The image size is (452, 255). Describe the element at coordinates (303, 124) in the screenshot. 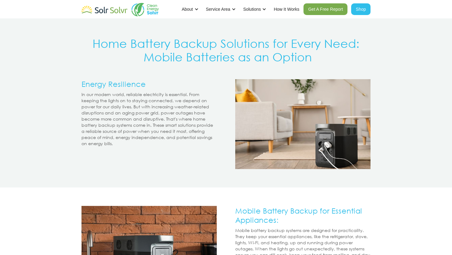

I see `img: Battery backup system installed in Ontario living room by Solr Solvr complementing solar panels i...` at that location.